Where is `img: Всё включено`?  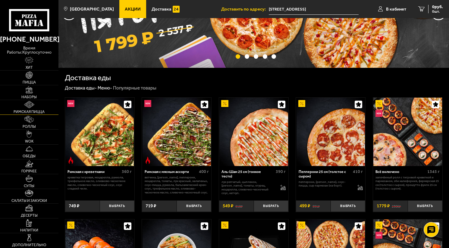 img: Всё включено is located at coordinates (407, 132).